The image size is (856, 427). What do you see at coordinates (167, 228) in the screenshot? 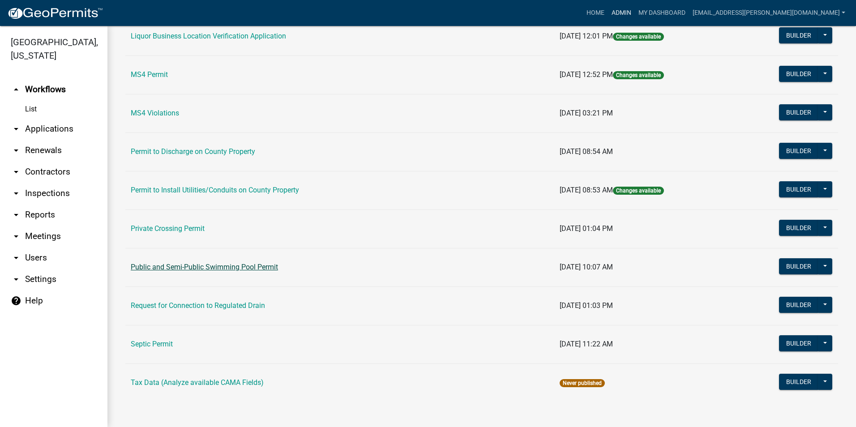
I see `a: Private Crossing Permit` at bounding box center [167, 228].